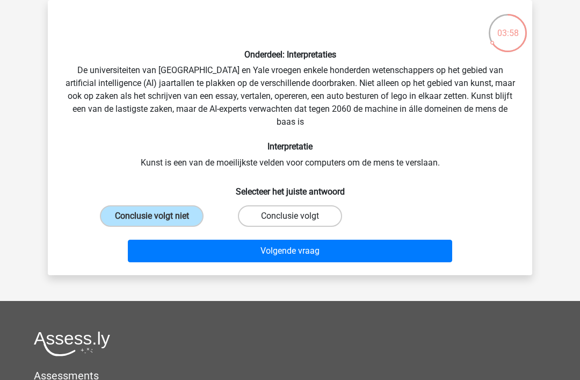 This screenshot has height=380, width=580. I want to click on img: Assessly logo, so click(72, 343).